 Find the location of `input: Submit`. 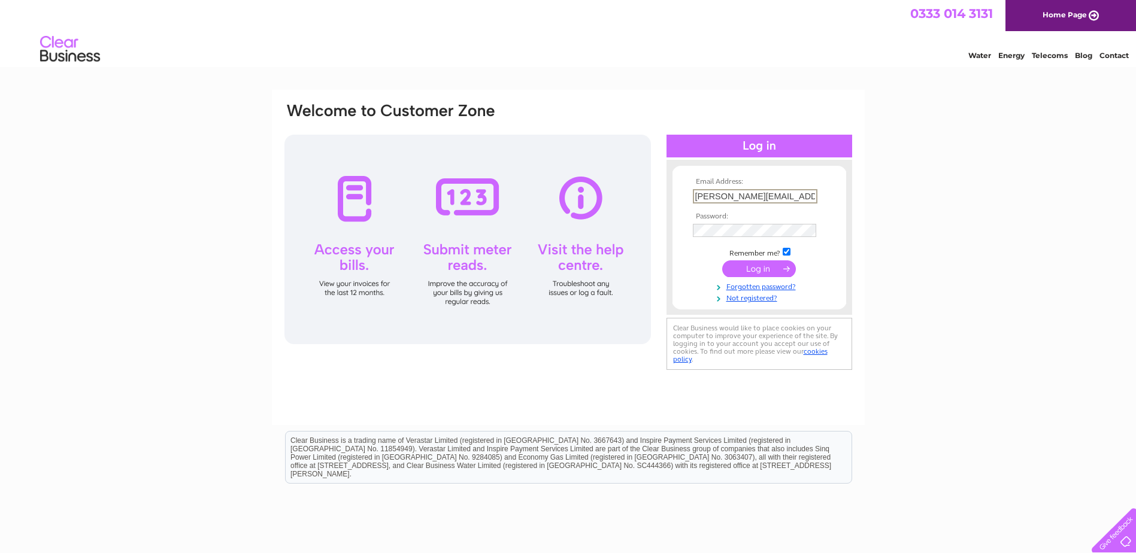

input: Submit is located at coordinates (759, 269).